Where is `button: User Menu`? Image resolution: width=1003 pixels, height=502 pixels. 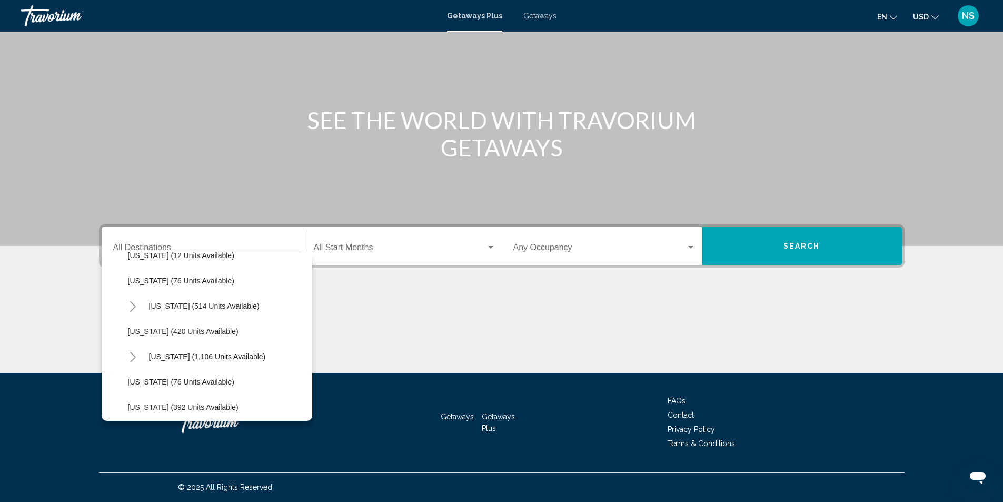 button: User Menu is located at coordinates (968, 16).